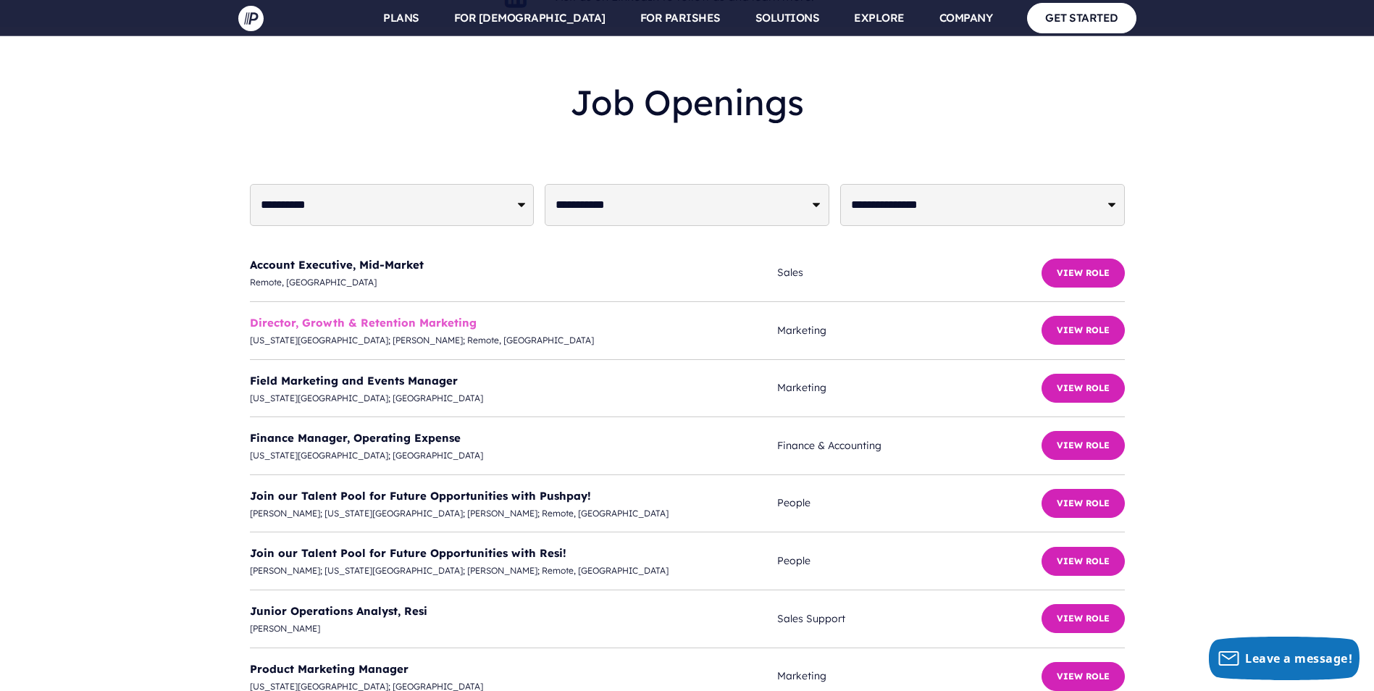 This screenshot has height=691, width=1374. I want to click on a: Junior Operations Analyst, Resi, so click(338, 611).